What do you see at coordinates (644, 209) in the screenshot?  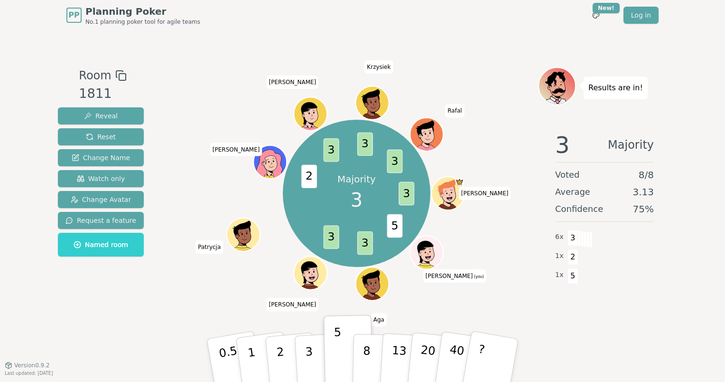 I see `span: 75 %` at bounding box center [644, 209].